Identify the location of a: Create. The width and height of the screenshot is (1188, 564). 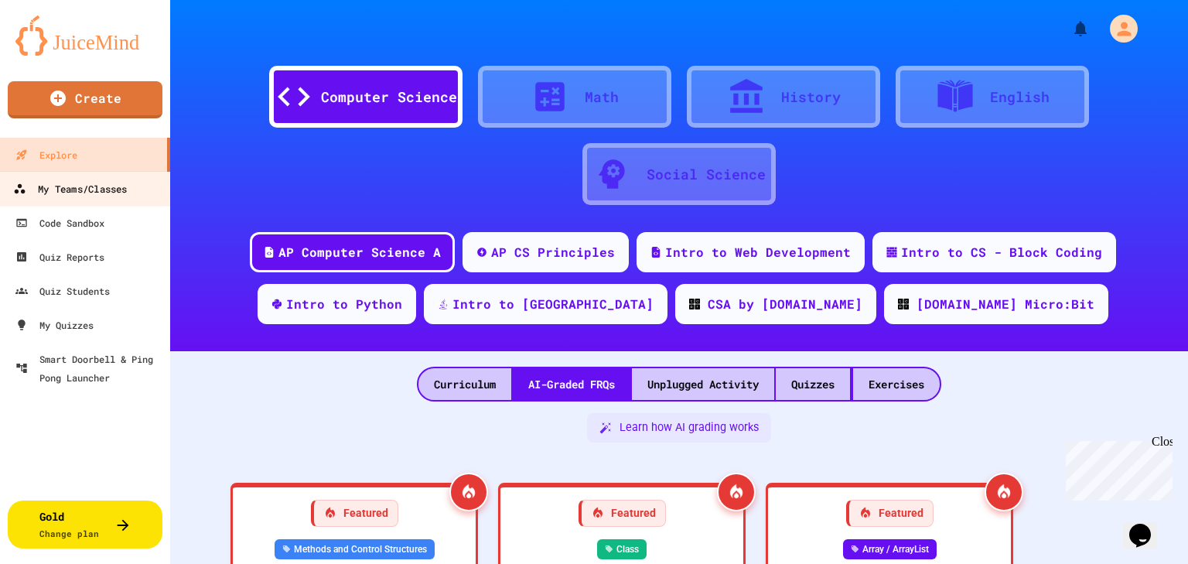
(85, 100).